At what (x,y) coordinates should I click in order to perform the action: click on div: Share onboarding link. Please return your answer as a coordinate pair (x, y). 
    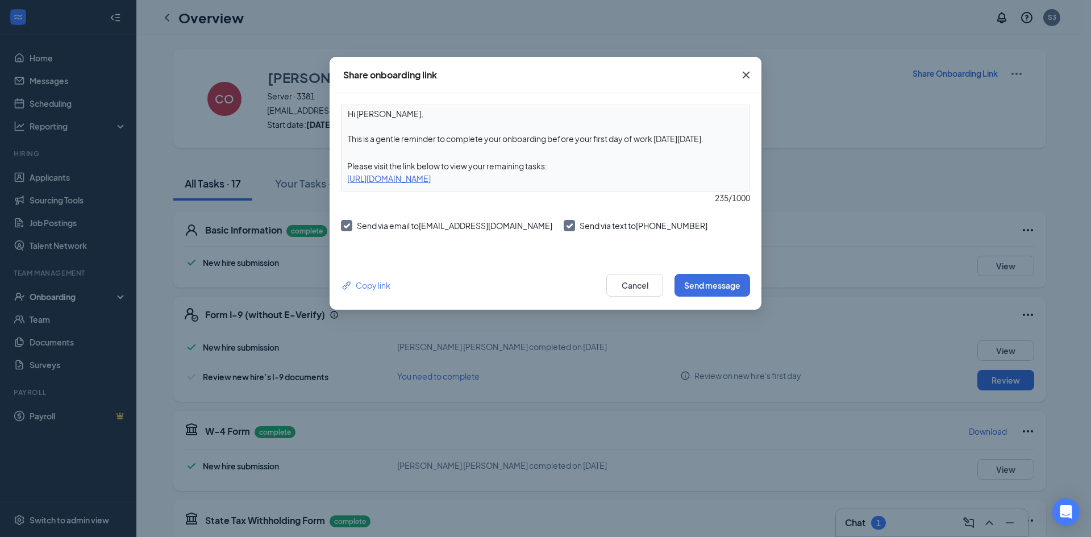
    Looking at the image, I should click on (390, 75).